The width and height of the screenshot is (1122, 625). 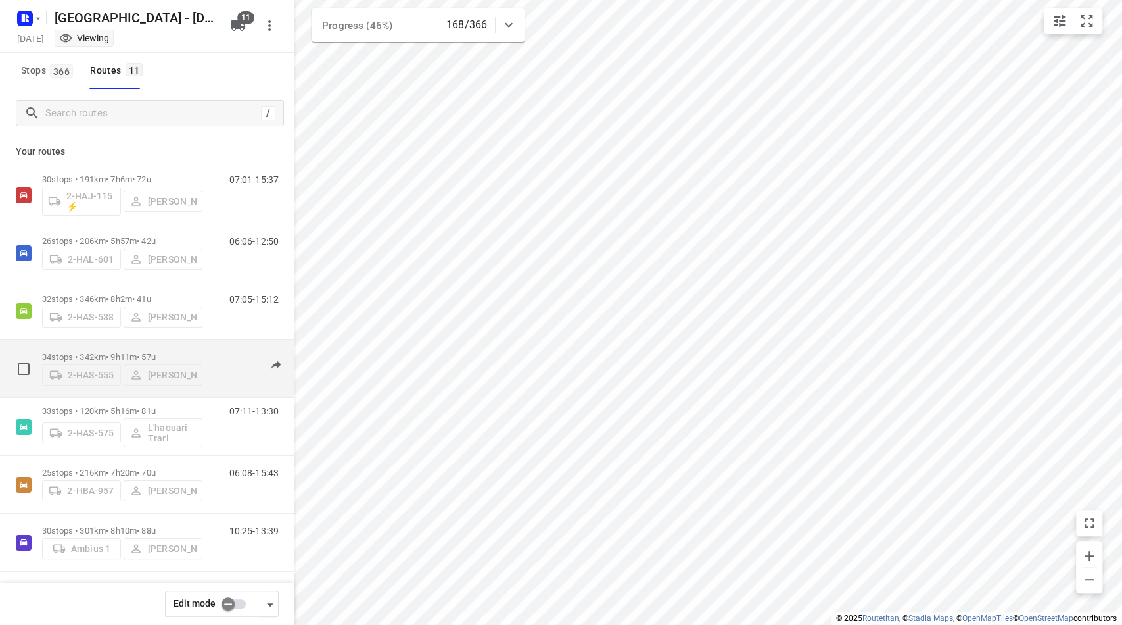 What do you see at coordinates (195, 603) in the screenshot?
I see `span: Edit mode` at bounding box center [195, 603].